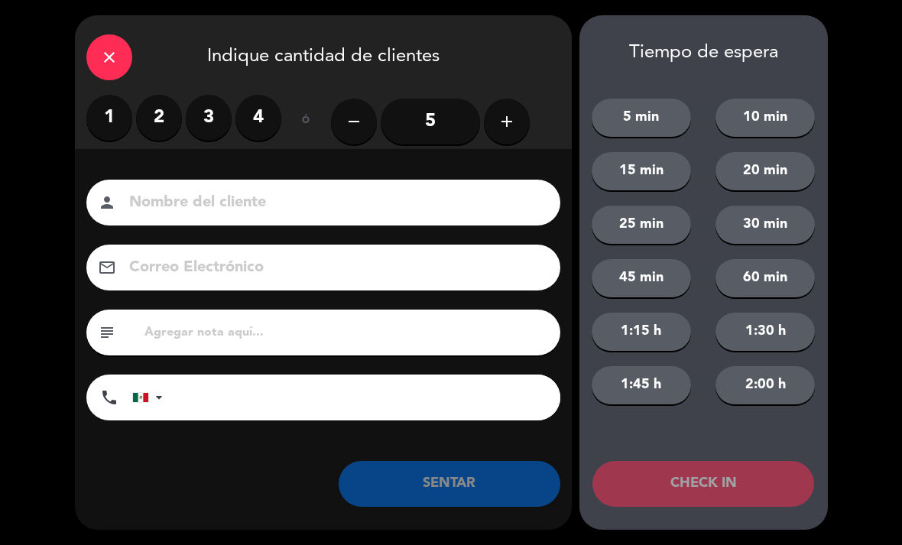 Image resolution: width=902 pixels, height=545 pixels. I want to click on div: Indique cantidad de clientes, so click(323, 55).